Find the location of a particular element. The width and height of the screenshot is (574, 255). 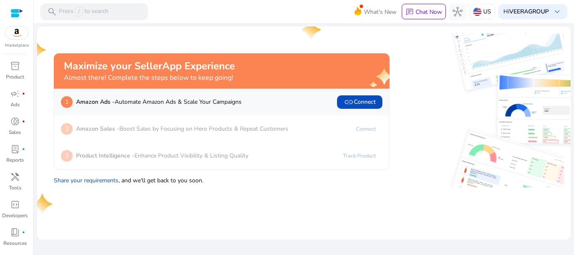

p: 2 is located at coordinates (67, 129).